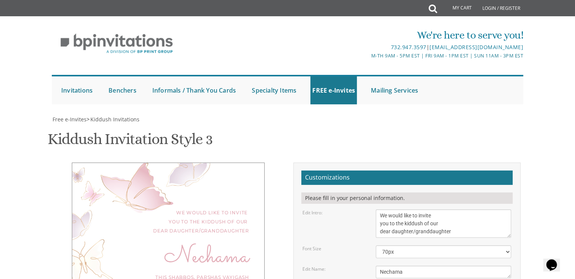 This screenshot has width=575, height=279. I want to click on label: Edit Intro:, so click(312, 213).